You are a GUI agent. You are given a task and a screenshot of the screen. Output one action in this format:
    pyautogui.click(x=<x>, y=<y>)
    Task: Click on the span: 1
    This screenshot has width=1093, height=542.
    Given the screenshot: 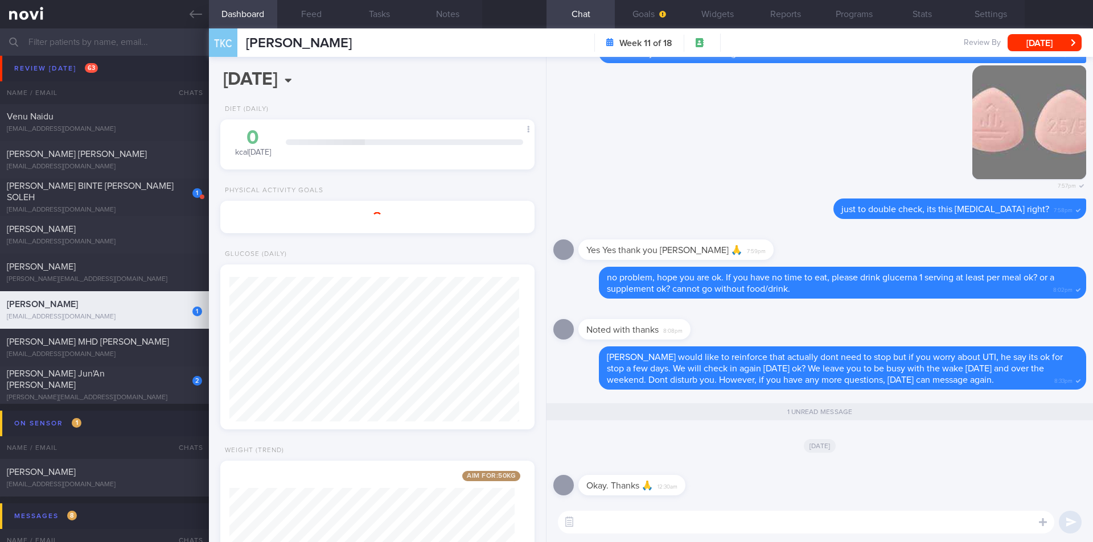 What is the action you would take?
    pyautogui.click(x=76, y=423)
    